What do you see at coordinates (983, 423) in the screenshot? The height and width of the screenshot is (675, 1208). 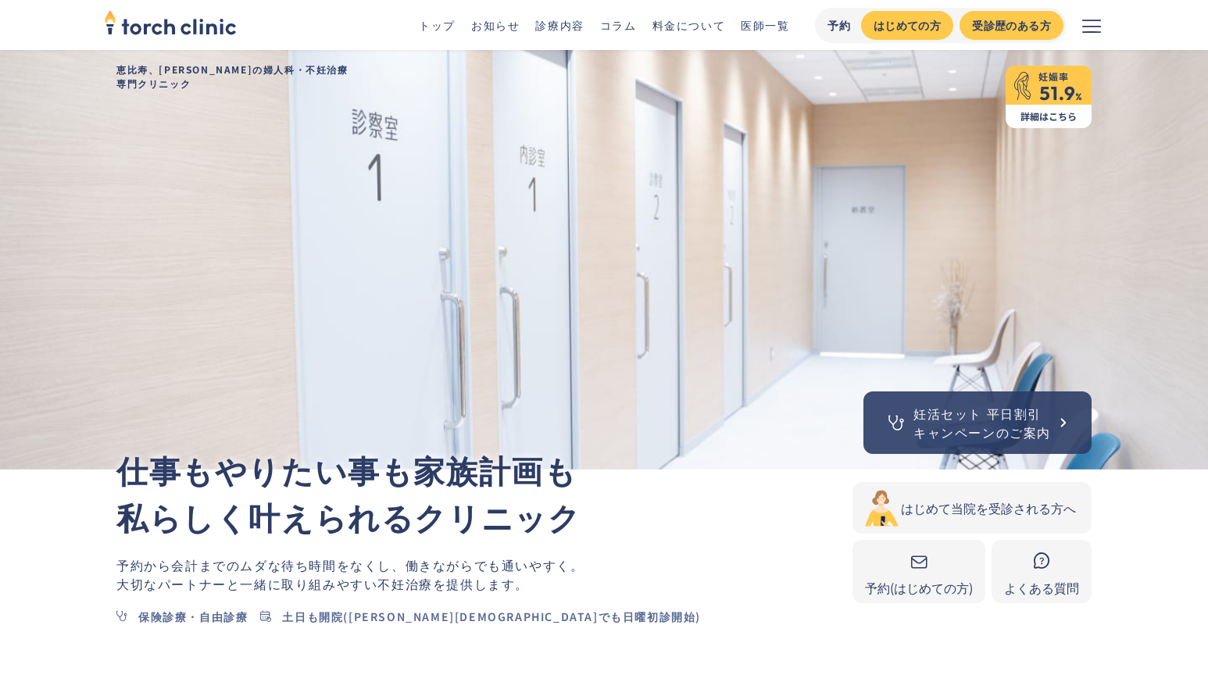 I see `div: 妊活セット 平日割引 キャンペーンのご案内` at bounding box center [983, 423].